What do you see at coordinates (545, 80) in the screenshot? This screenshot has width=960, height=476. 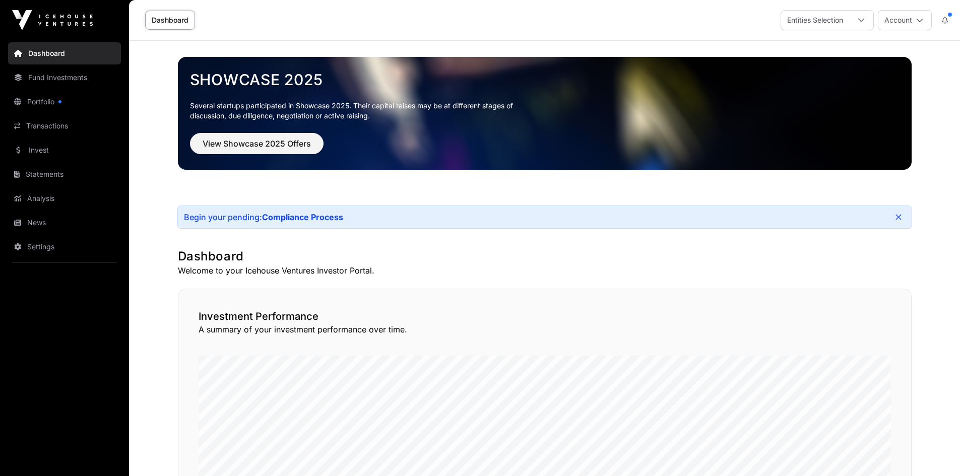 I see `a: Showcase 2025` at bounding box center [545, 80].